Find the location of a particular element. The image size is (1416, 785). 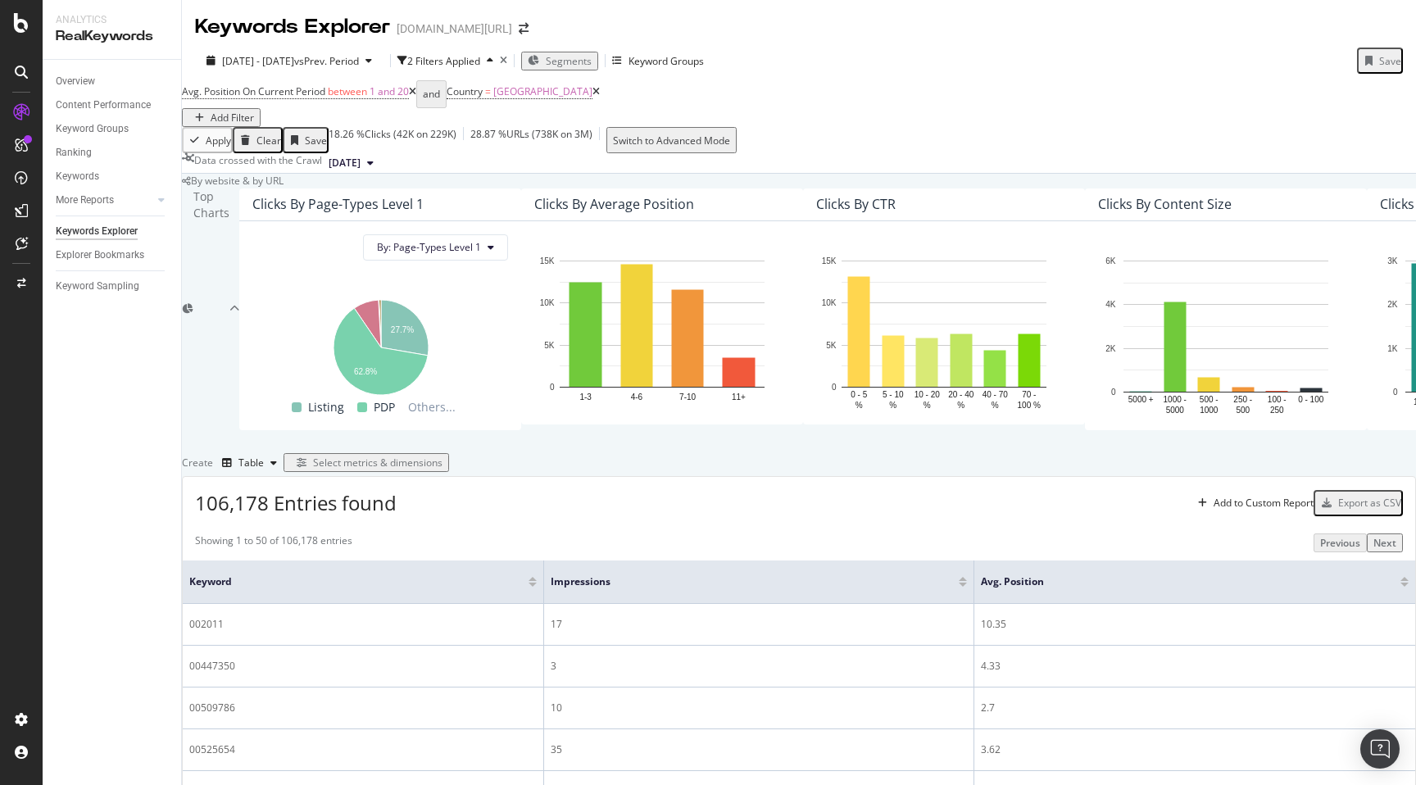

text: 5K is located at coordinates (831, 344).